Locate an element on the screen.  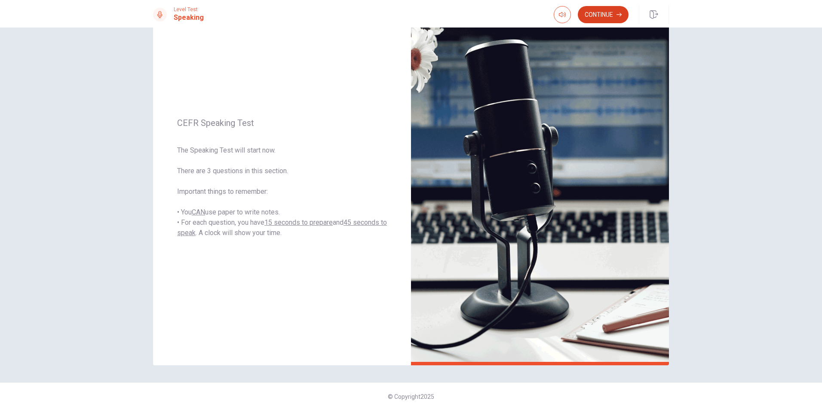
button: Continue is located at coordinates (603, 15).